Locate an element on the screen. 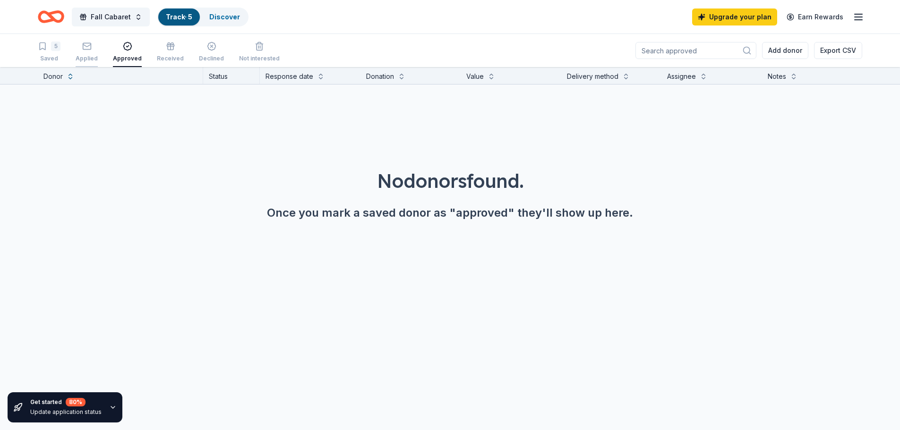 This screenshot has width=900, height=430. div: Donor is located at coordinates (53, 77).